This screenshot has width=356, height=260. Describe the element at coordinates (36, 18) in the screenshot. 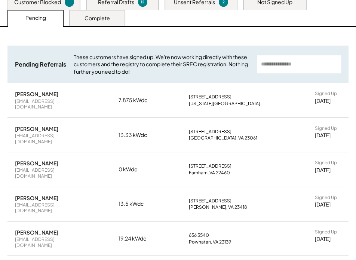

I see `div: Pending` at that location.